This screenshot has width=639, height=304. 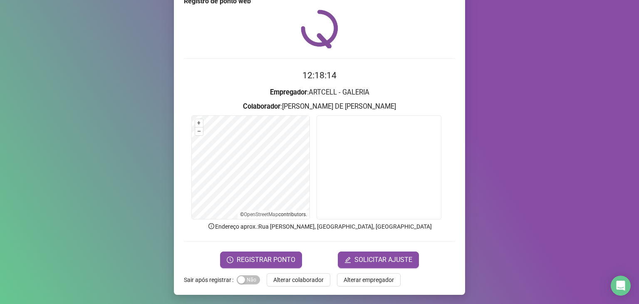 What do you see at coordinates (210, 279) in the screenshot?
I see `label: Sair após registrar` at bounding box center [210, 279].